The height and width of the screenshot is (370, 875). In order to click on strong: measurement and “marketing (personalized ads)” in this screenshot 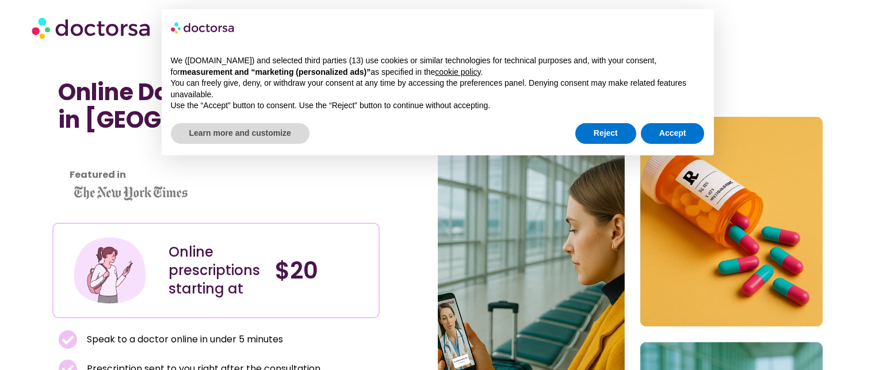, I will do `click(275, 72)`.